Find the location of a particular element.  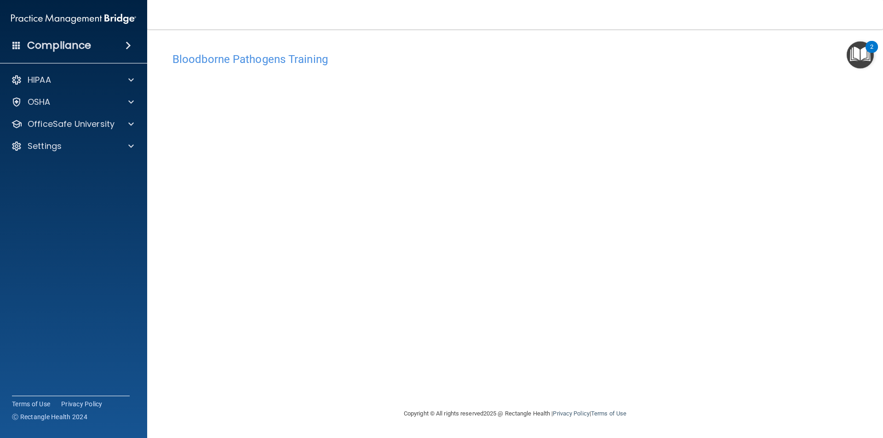

a: HIPAA is located at coordinates (72, 80).